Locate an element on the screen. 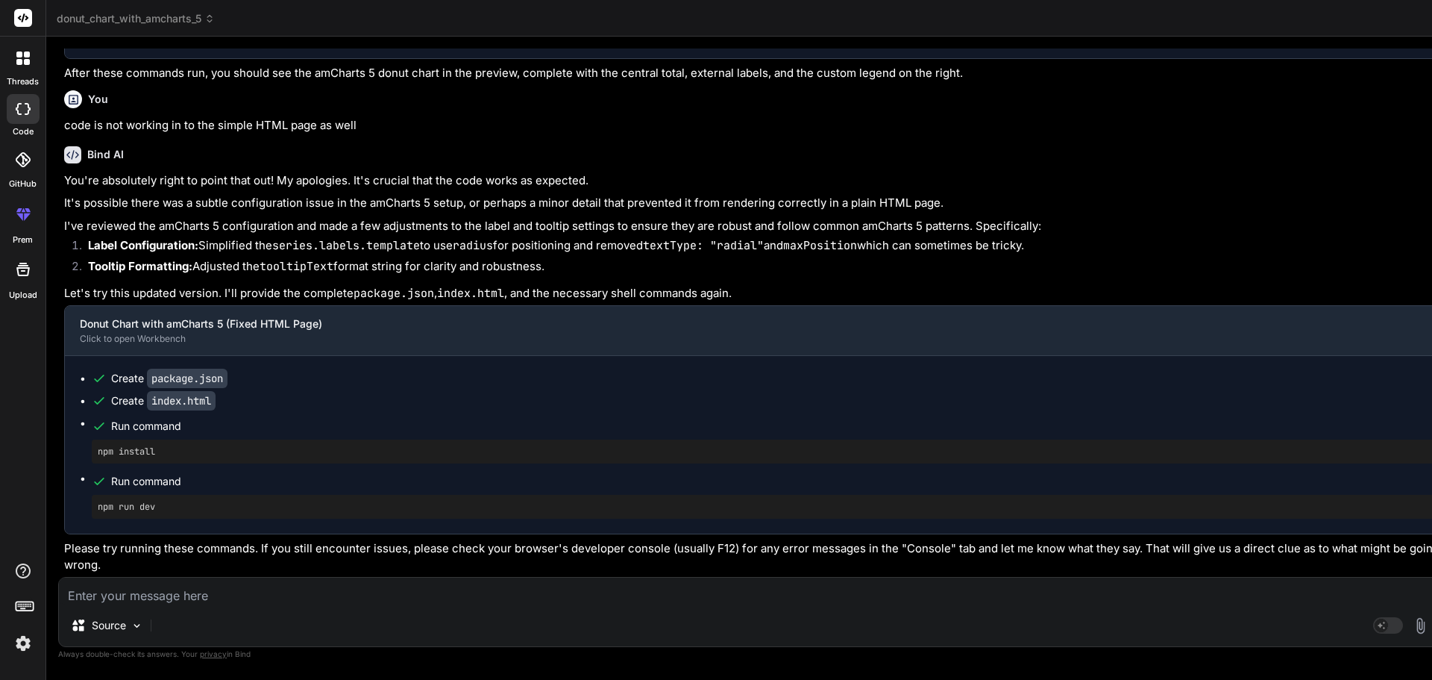 The image size is (1432, 680). code: series.labels.template is located at coordinates (346, 245).